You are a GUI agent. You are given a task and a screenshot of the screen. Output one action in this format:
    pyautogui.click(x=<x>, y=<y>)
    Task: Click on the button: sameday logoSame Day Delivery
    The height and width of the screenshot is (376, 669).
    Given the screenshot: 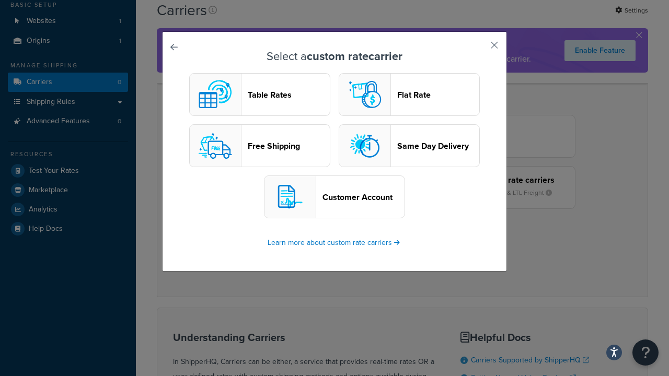 What is the action you would take?
    pyautogui.click(x=409, y=146)
    